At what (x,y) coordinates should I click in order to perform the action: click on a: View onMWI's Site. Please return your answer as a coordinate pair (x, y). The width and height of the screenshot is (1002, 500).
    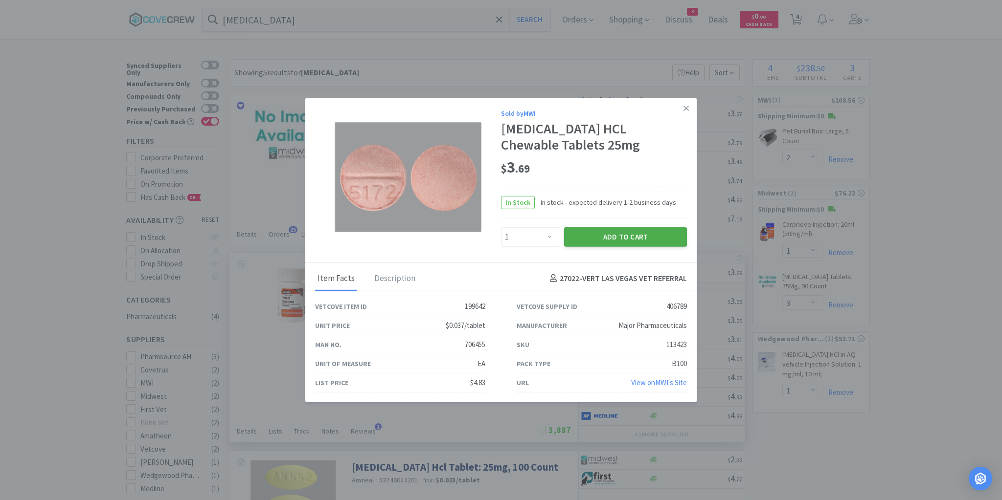
    Looking at the image, I should click on (659, 383).